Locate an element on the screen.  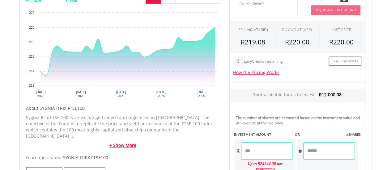
text: 218 is located at coordinates (32, 42).